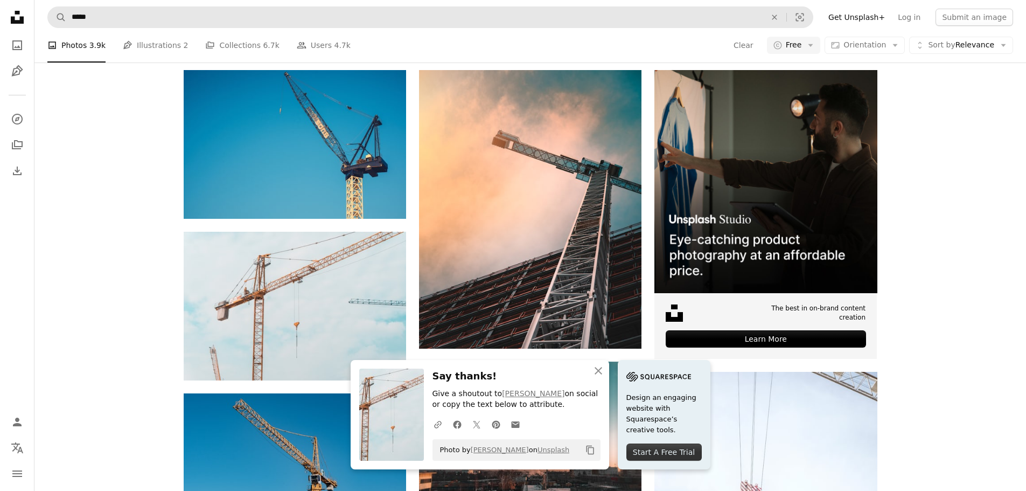 Image resolution: width=1026 pixels, height=491 pixels. I want to click on h3: Say thanks!, so click(517, 376).